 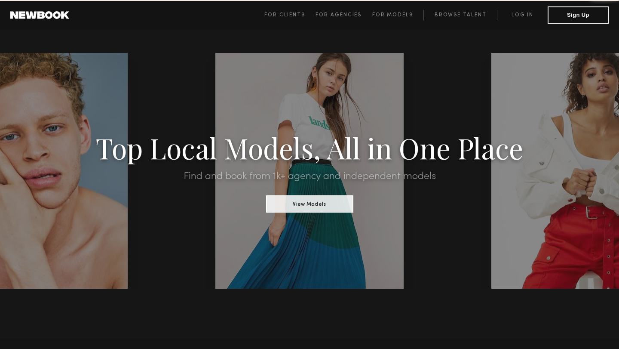 I want to click on button: View Models, so click(x=310, y=204).